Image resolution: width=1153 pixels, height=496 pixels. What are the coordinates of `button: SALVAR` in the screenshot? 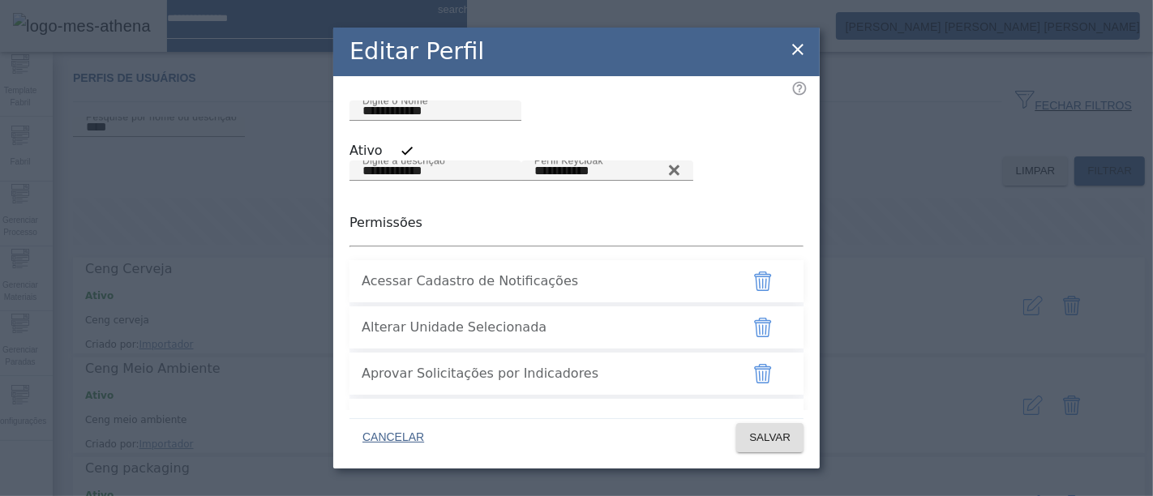 It's located at (769, 438).